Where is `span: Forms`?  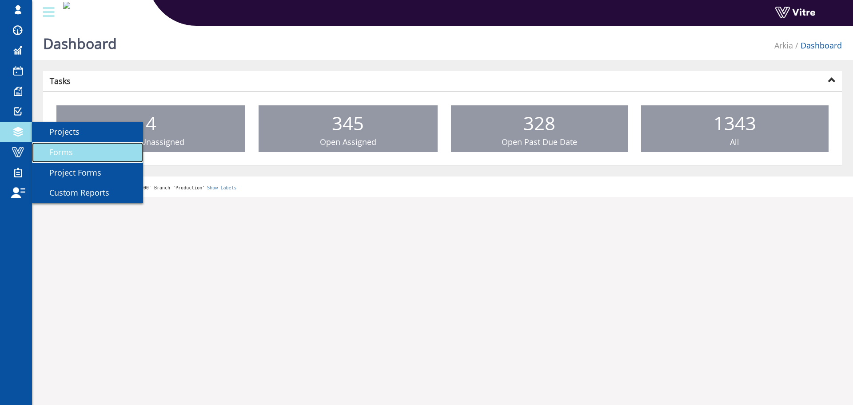 span: Forms is located at coordinates (56, 152).